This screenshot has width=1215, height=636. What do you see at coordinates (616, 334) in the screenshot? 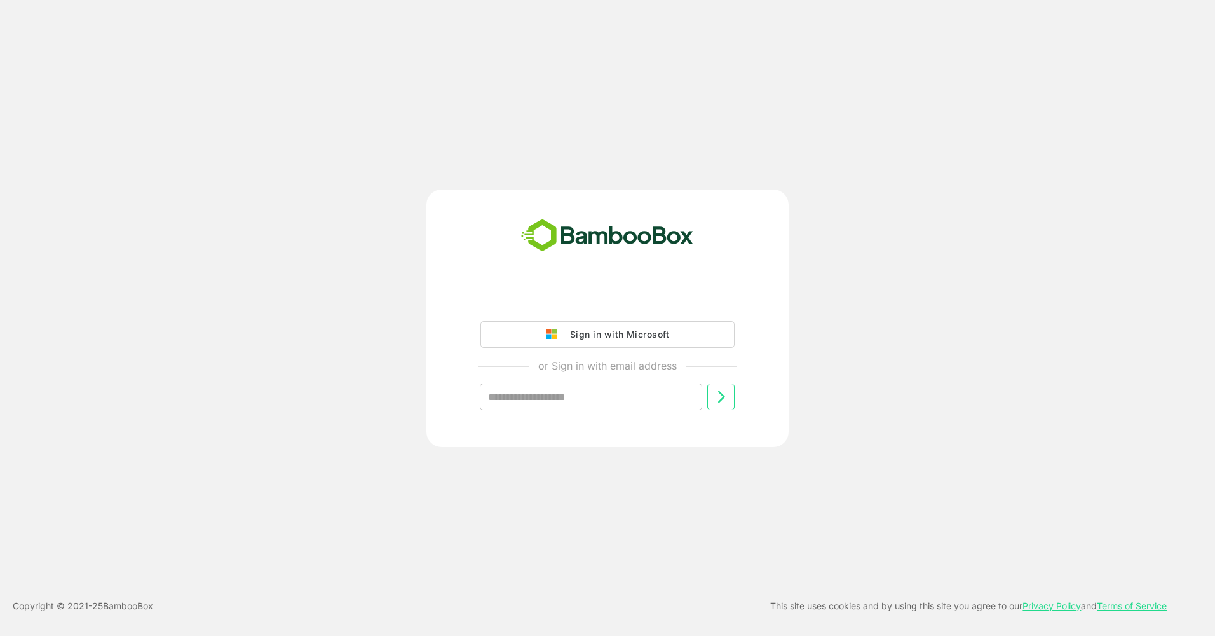
I see `div: Sign in with Microsoft` at bounding box center [616, 334].